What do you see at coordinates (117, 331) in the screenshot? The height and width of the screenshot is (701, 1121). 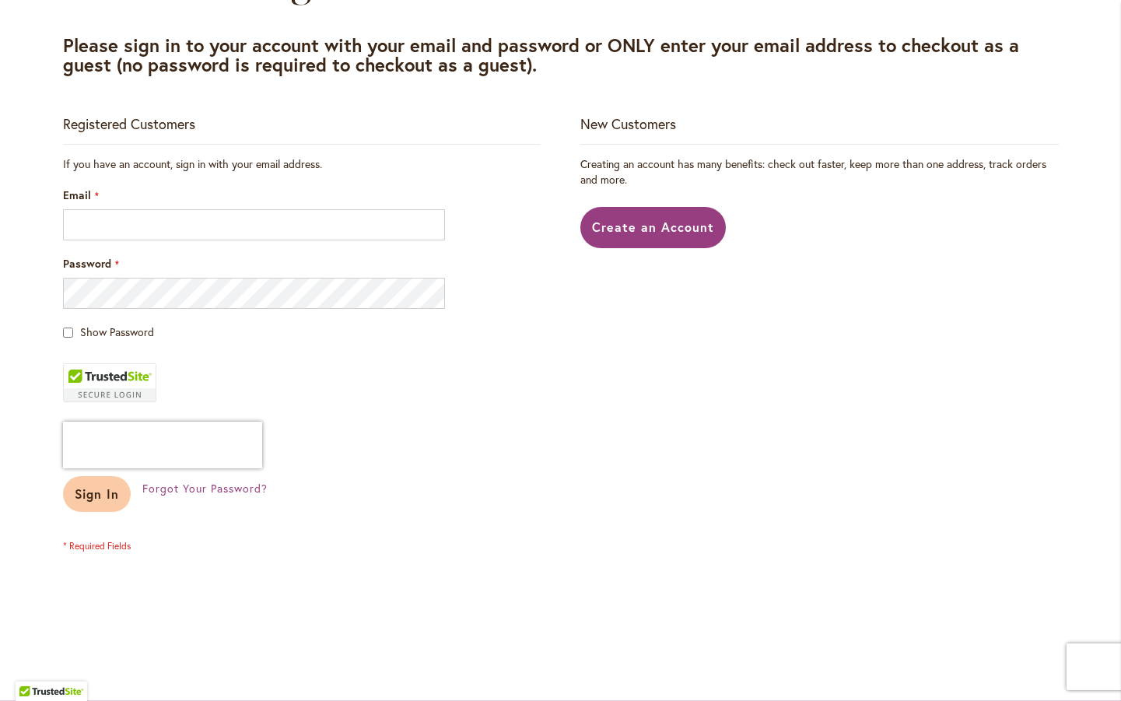 I see `span: Show Password` at bounding box center [117, 331].